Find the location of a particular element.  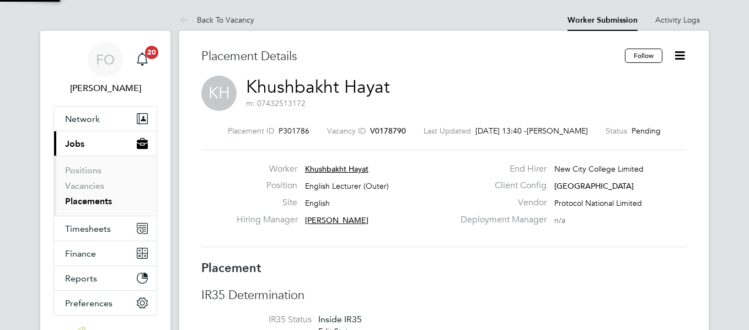

span: Francesca O'Riordan is located at coordinates (105, 88).